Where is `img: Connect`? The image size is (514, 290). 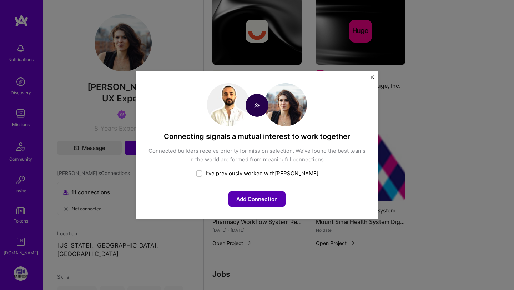
img: Connect is located at coordinates (257, 105).